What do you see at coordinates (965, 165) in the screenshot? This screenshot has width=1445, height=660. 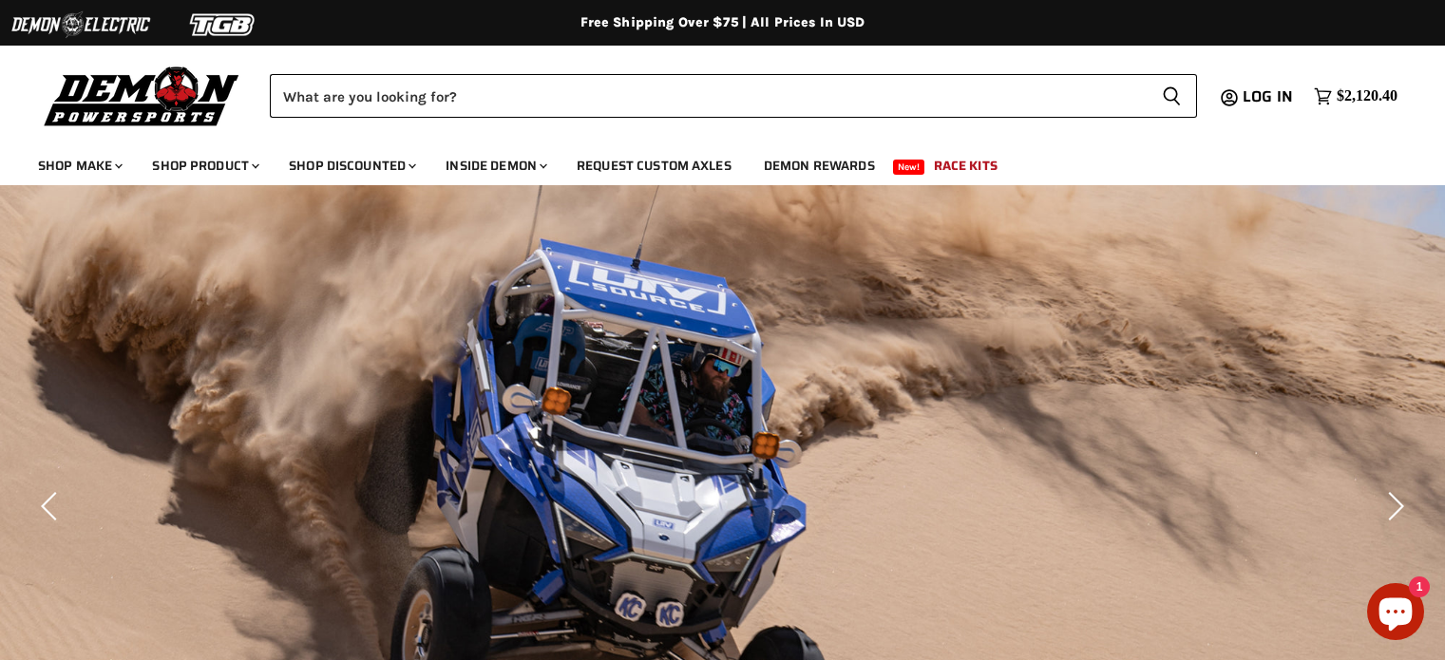 I see `a: Race Kits` at bounding box center [965, 165].